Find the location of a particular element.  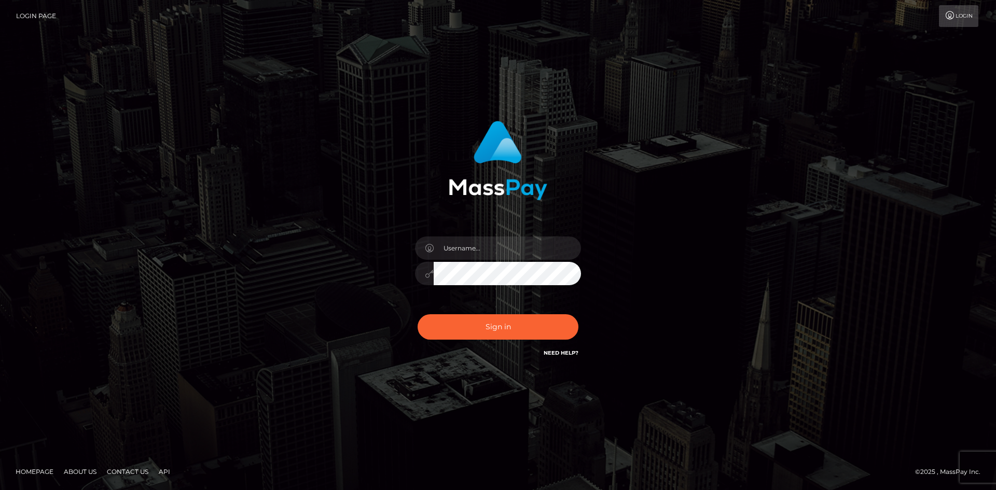

a: About Us is located at coordinates (80, 472).